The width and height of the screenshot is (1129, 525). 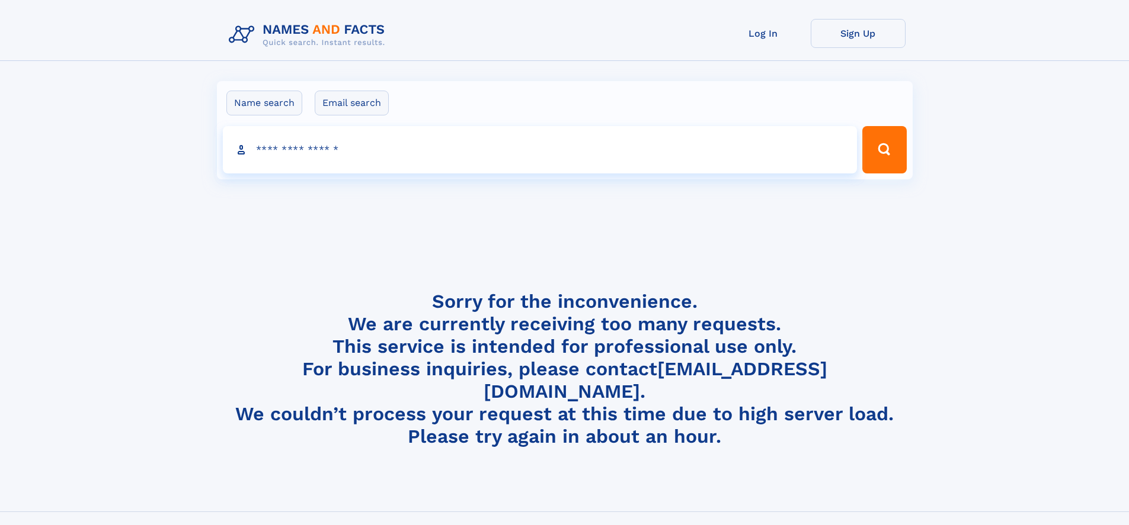 I want to click on img: Logo Names and Facts, so click(x=309, y=35).